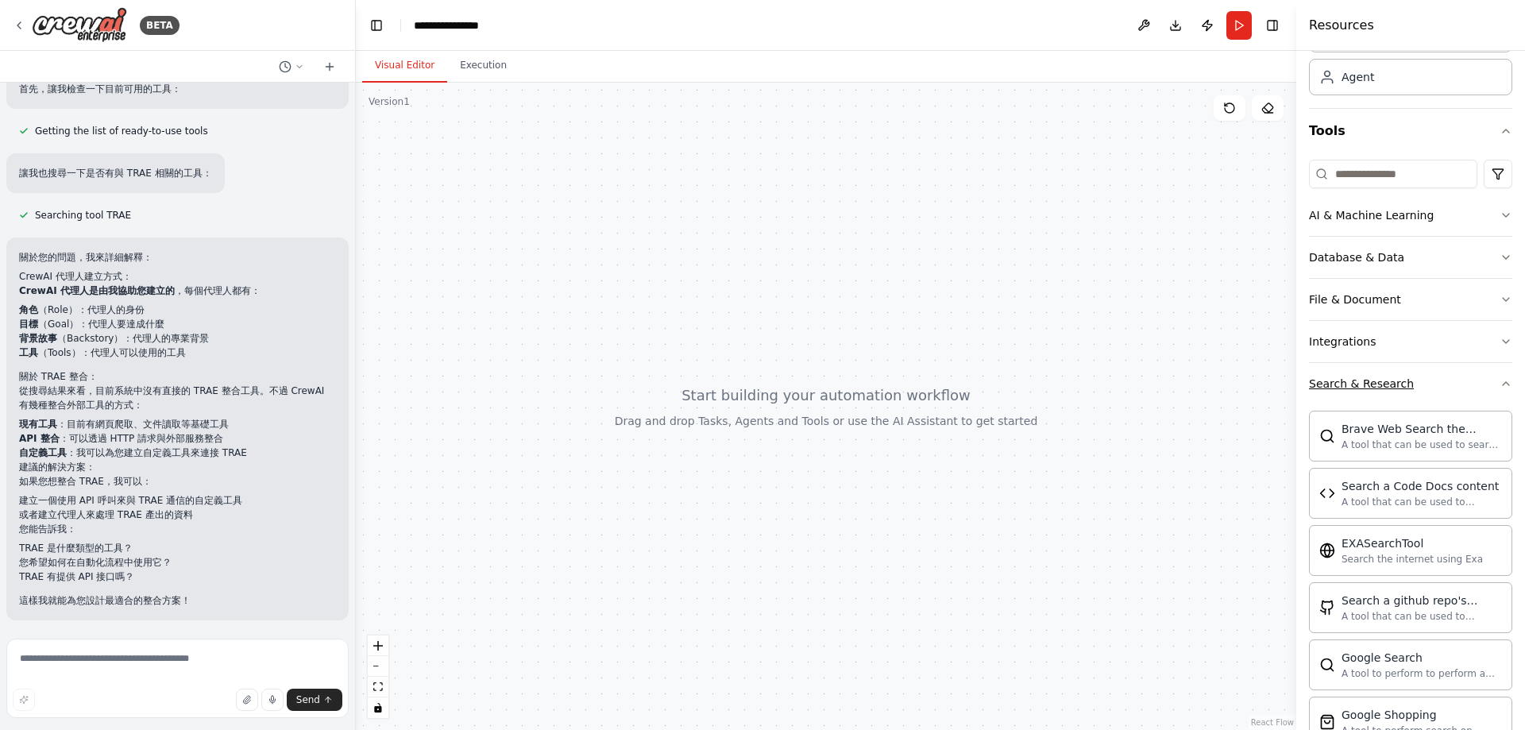 The image size is (1525, 730). What do you see at coordinates (376, 25) in the screenshot?
I see `button: Hide left sidebar` at bounding box center [376, 25].